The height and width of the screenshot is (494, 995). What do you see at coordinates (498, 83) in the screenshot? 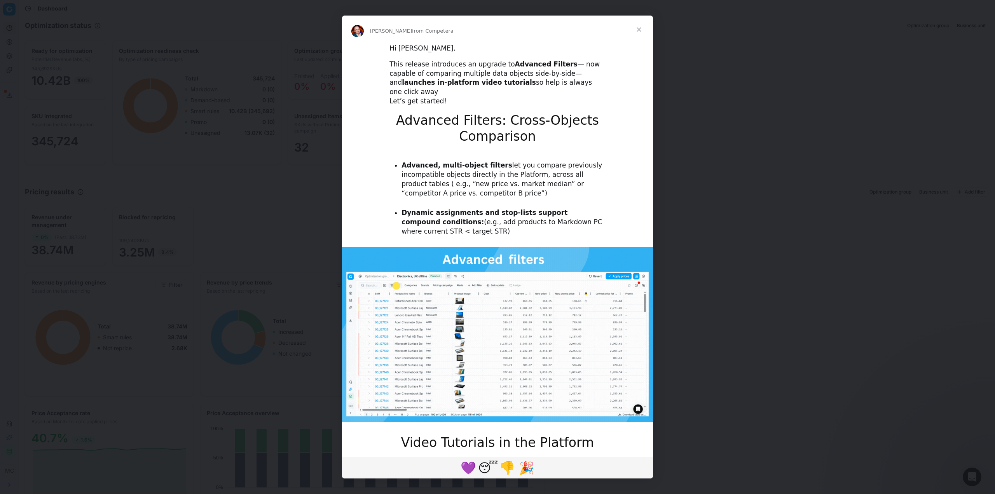
I see `div: This release introduces an upgrade to — now capable of comparing multiple data objects side-by-si...` at bounding box center [498, 83].